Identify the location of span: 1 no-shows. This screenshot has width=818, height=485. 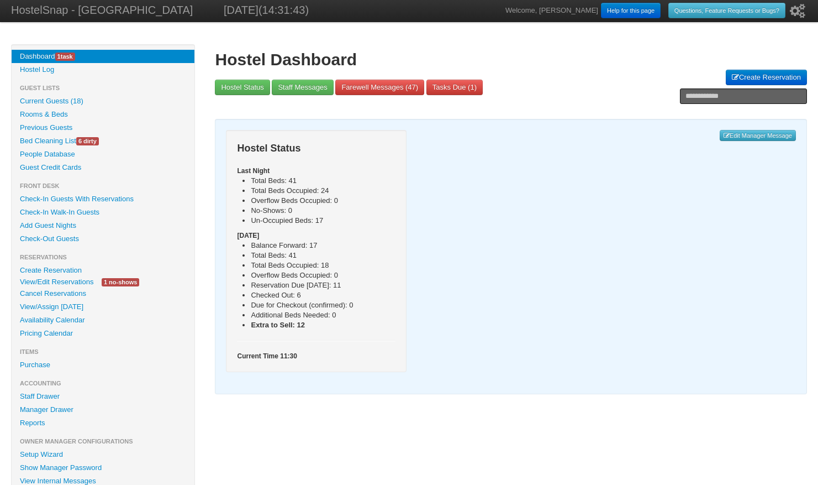
(120, 282).